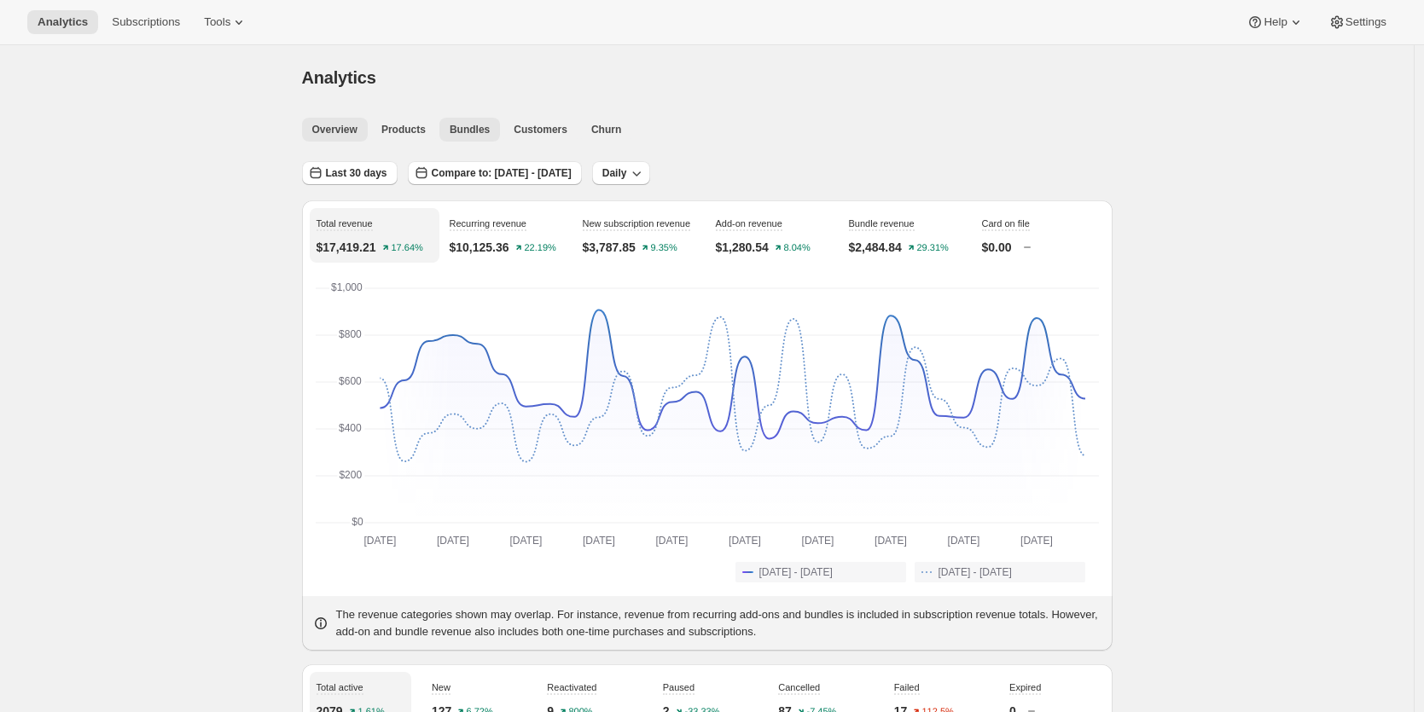 This screenshot has height=712, width=1424. Describe the element at coordinates (469, 130) in the screenshot. I see `span: Bundles` at that location.